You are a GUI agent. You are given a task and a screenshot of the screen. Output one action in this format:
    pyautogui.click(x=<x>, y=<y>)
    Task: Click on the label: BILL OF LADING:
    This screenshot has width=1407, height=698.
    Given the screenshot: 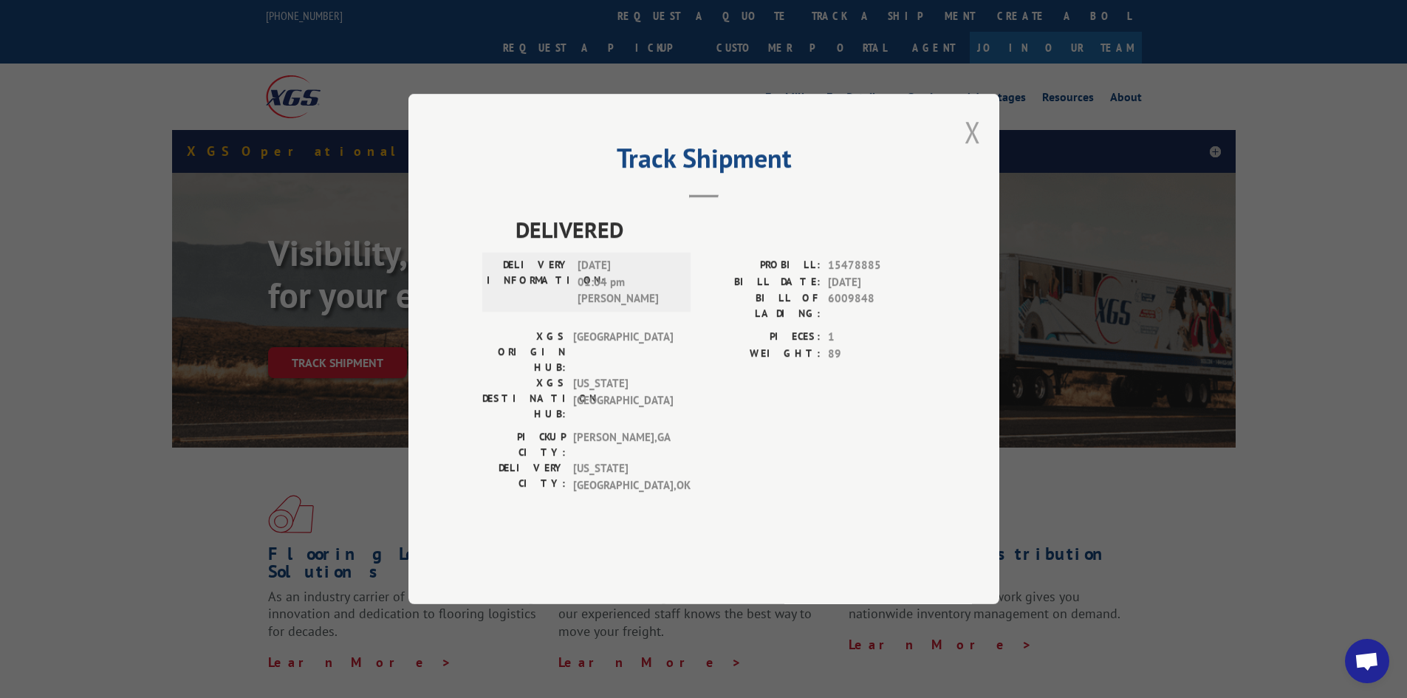 What is the action you would take?
    pyautogui.click(x=762, y=306)
    